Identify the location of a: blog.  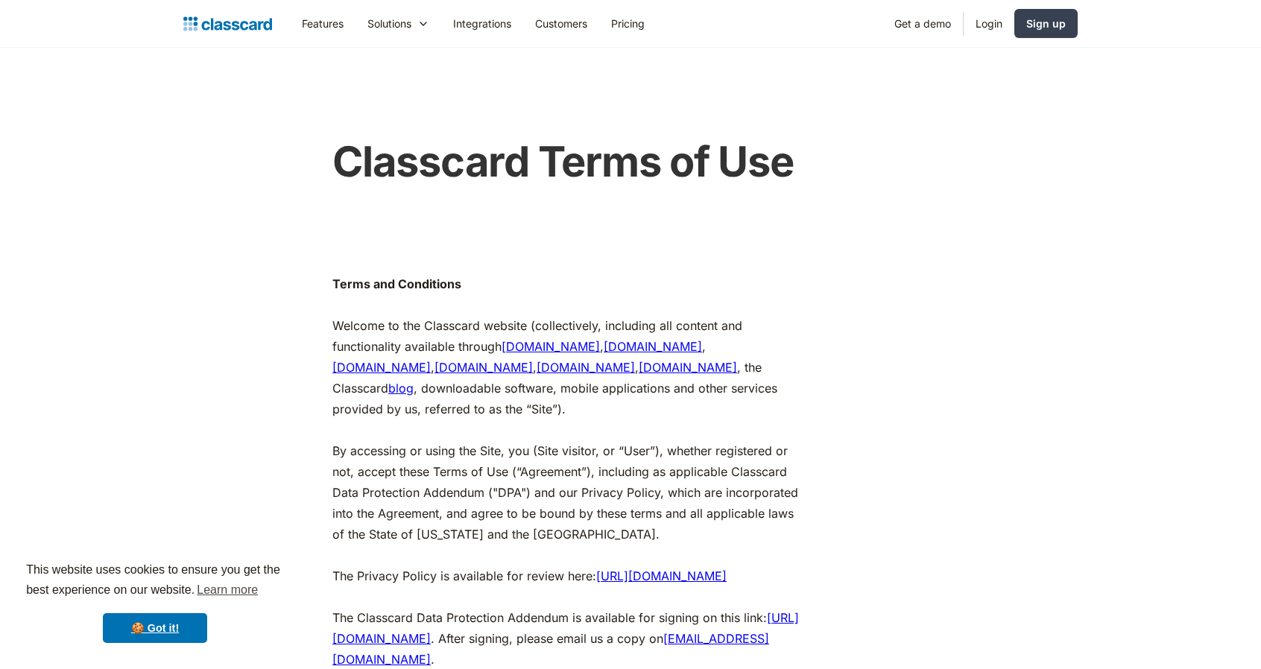
(401, 388).